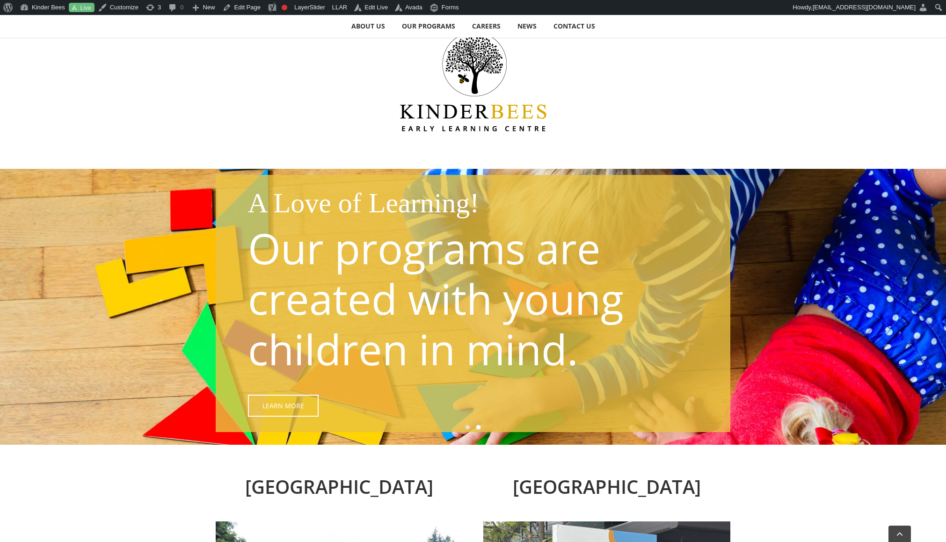  What do you see at coordinates (428, 26) in the screenshot?
I see `a: OUR PROGRAMS` at bounding box center [428, 26].